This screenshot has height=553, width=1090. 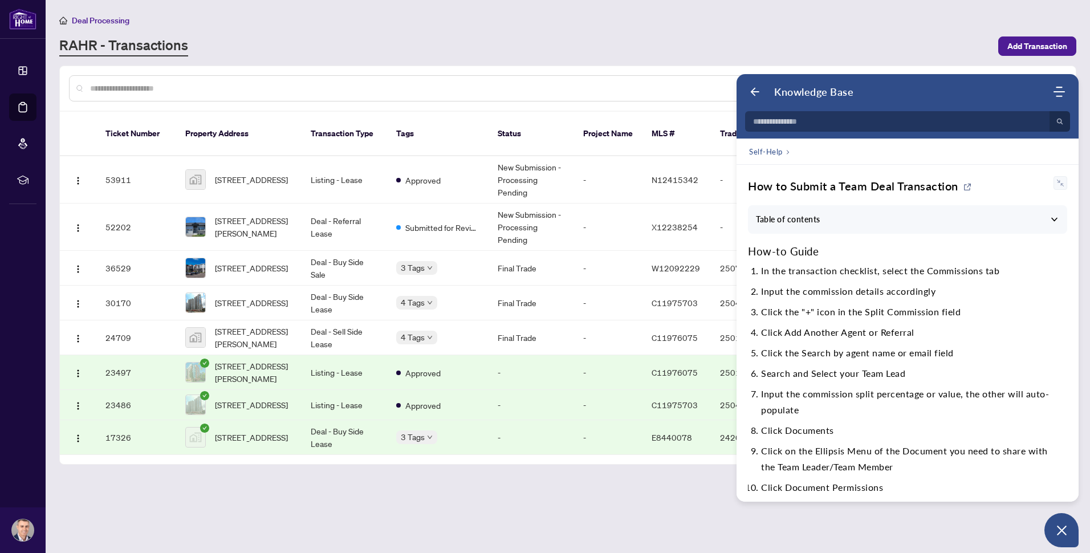 What do you see at coordinates (136, 180) in the screenshot?
I see `td: 53911` at bounding box center [136, 180].